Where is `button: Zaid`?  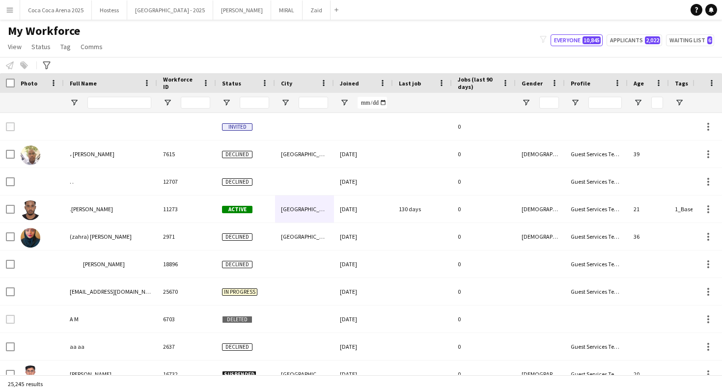
button: Zaid is located at coordinates (316, 10).